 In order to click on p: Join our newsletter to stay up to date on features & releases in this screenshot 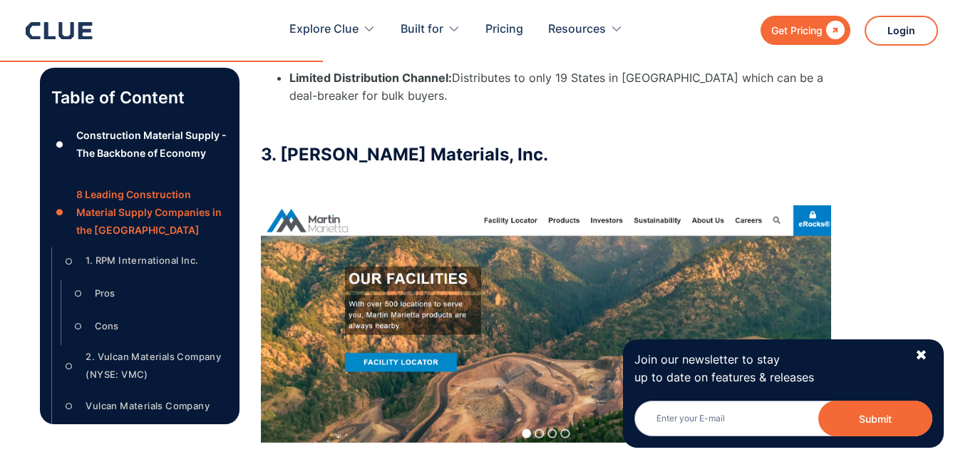, I will do `click(768, 368)`.